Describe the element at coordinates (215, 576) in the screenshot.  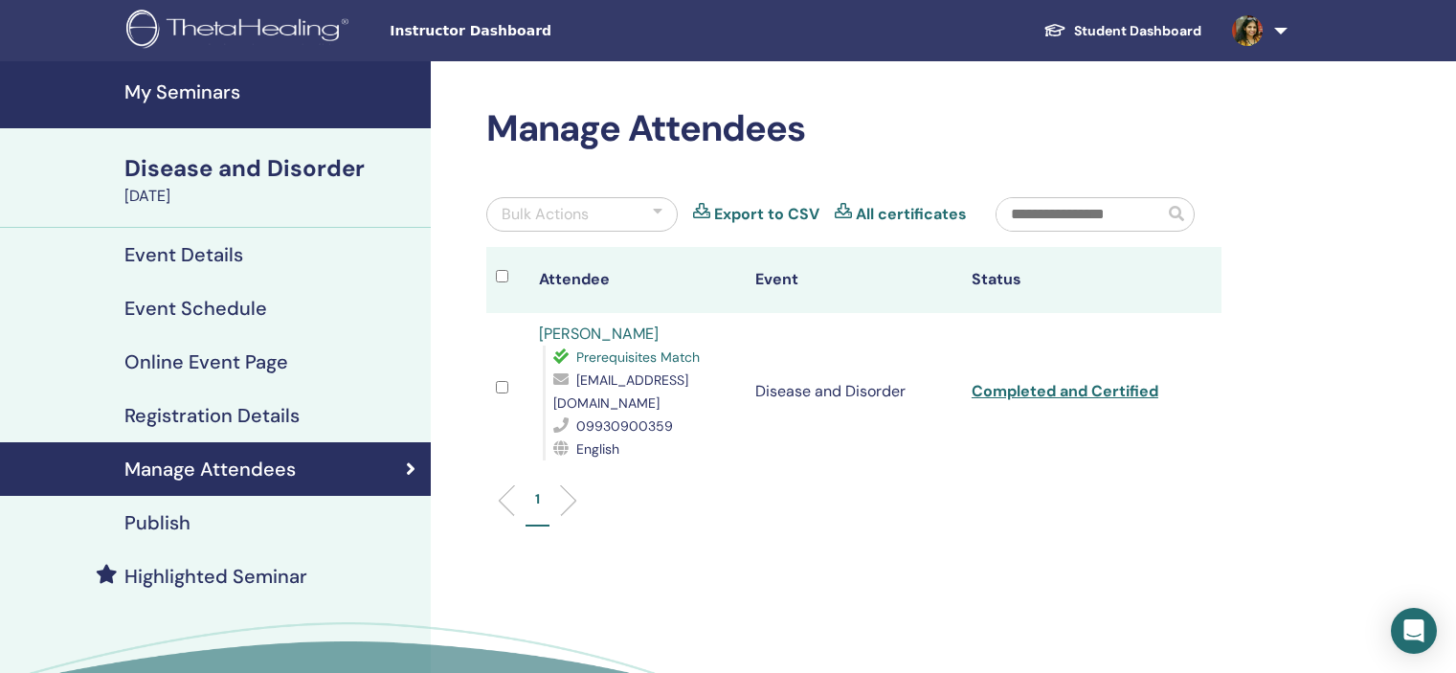
I see `h4: Highlighted Seminar` at that location.